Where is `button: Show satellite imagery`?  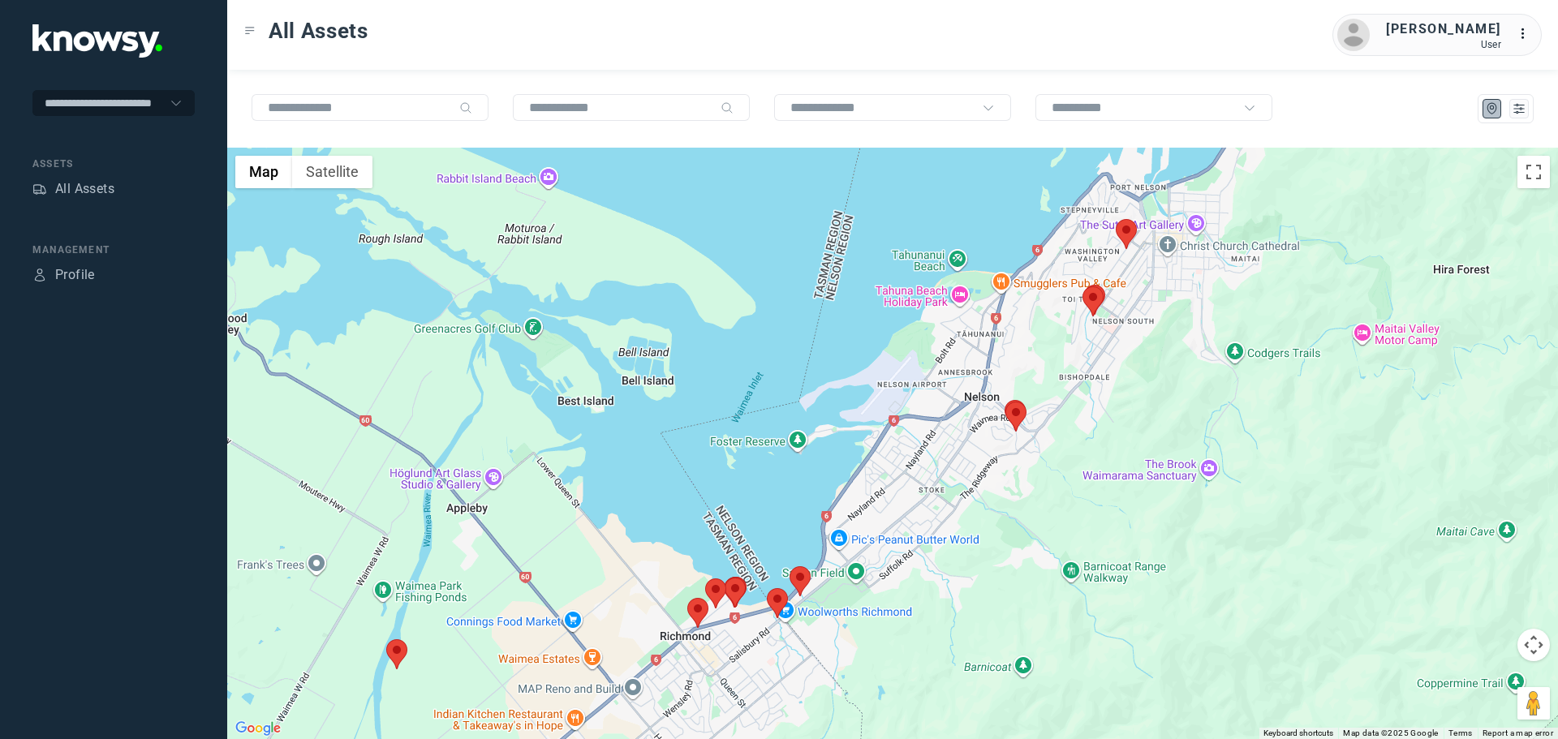
button: Show satellite imagery is located at coordinates (332, 172).